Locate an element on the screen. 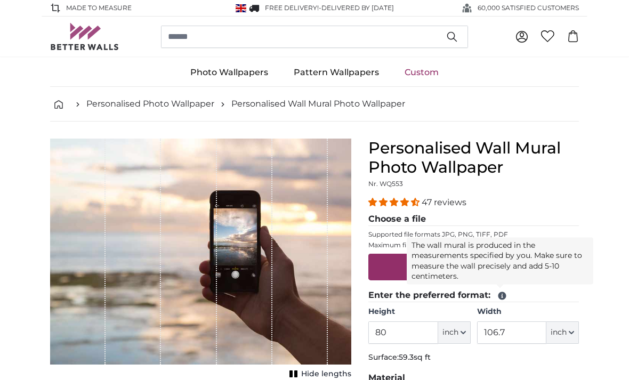 This screenshot has height=380, width=629. u: Browse is located at coordinates (521, 267).